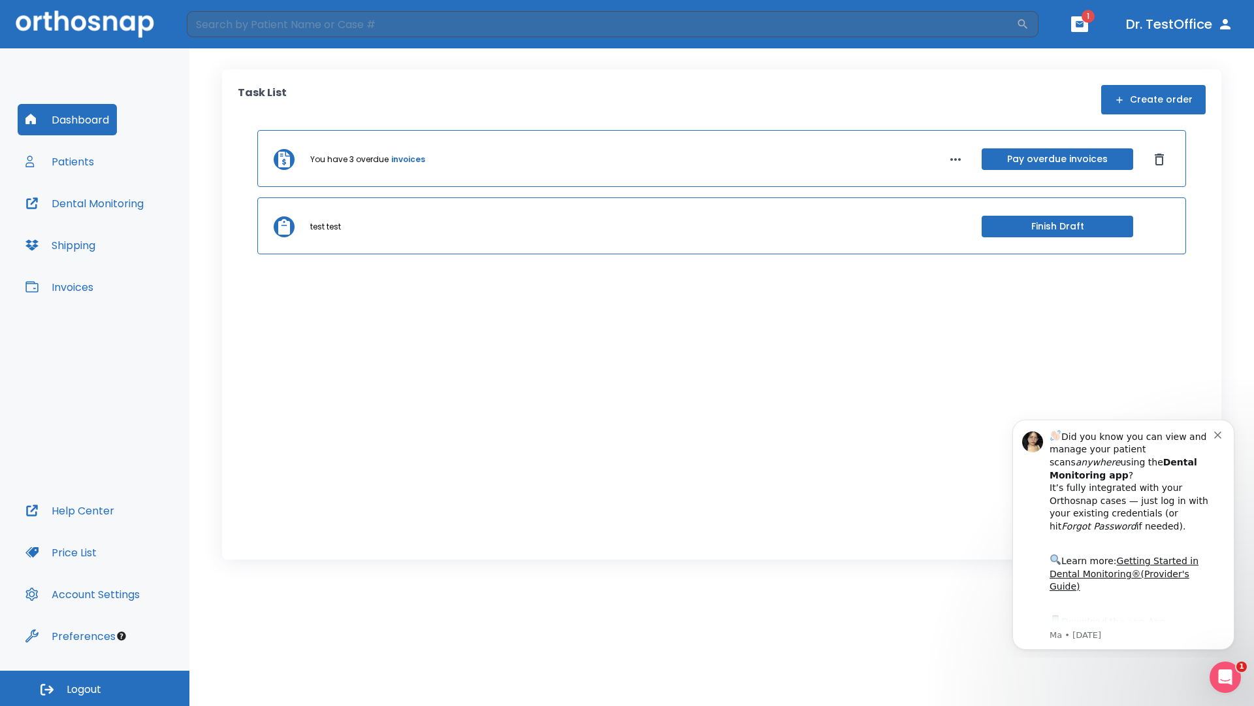  What do you see at coordinates (61, 552) in the screenshot?
I see `button: Price List` at bounding box center [61, 552].